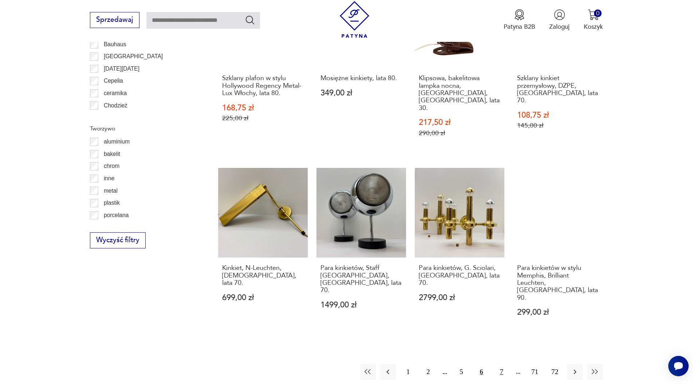  What do you see at coordinates (263, 108) in the screenshot?
I see `p: 168,75 zł` at bounding box center [263, 108].